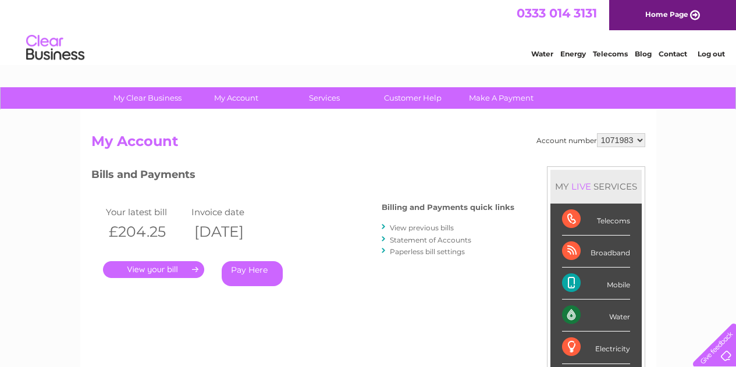 The width and height of the screenshot is (736, 367). I want to click on h4: Billing and Payments quick links, so click(448, 207).